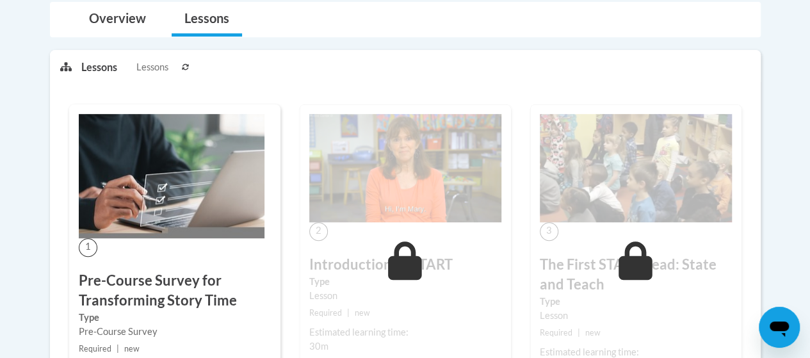 This screenshot has height=358, width=810. What do you see at coordinates (99, 67) in the screenshot?
I see `p: Lessons` at bounding box center [99, 67].